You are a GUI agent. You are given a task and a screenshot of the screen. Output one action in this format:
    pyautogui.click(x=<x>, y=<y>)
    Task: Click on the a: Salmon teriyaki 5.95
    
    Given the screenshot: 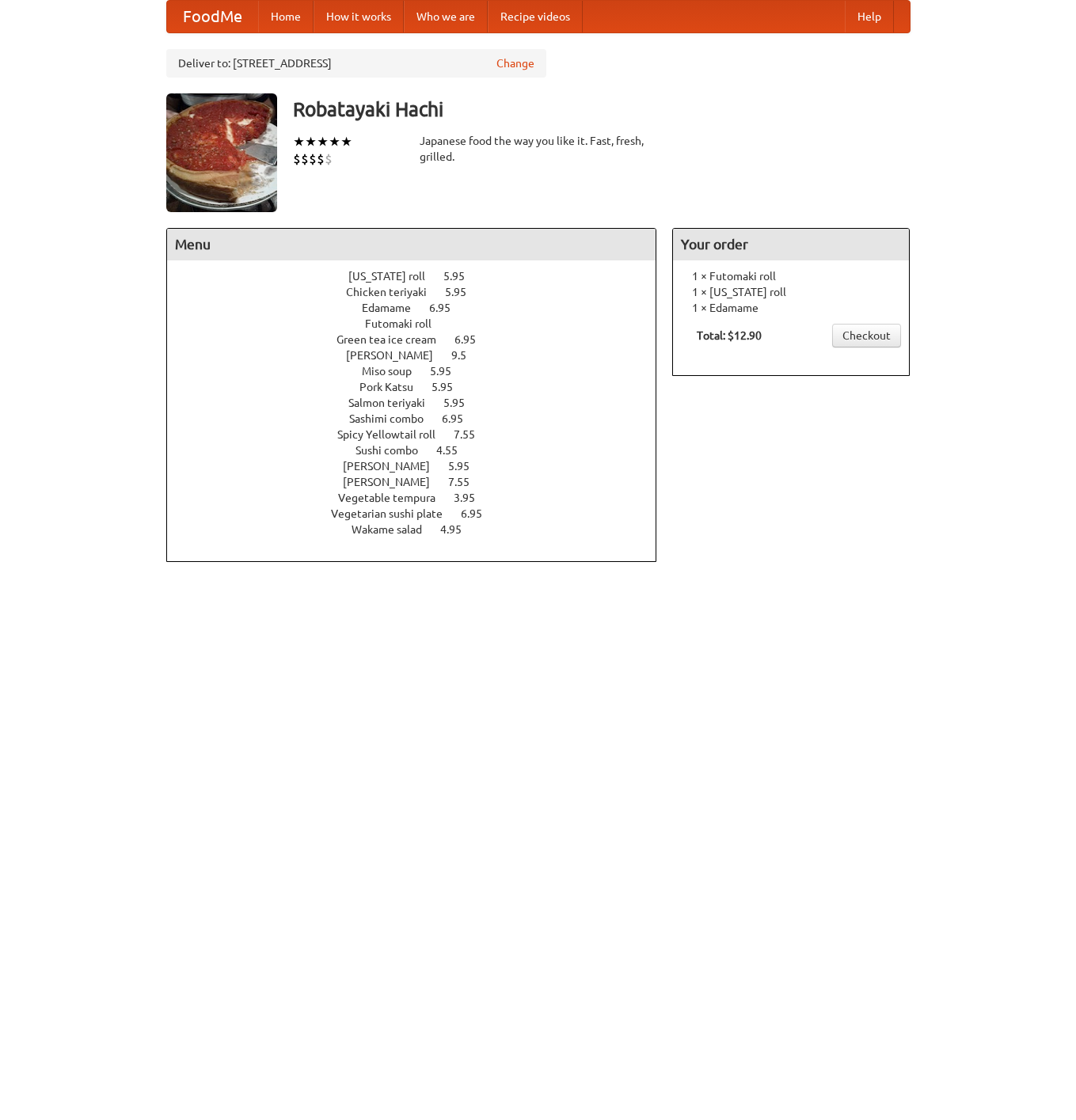 What is the action you would take?
    pyautogui.click(x=421, y=403)
    